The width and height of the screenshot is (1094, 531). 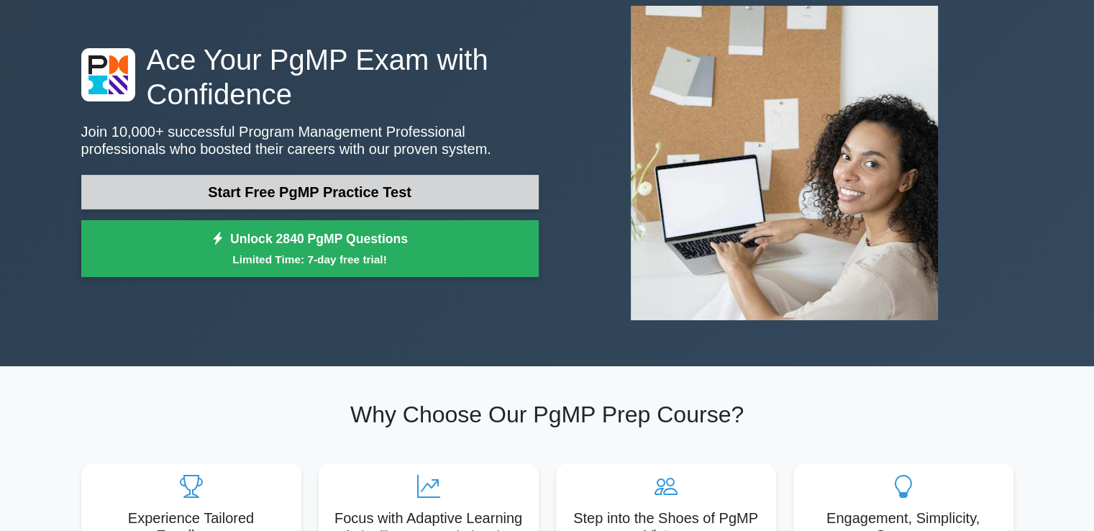 What do you see at coordinates (310, 77) in the screenshot?
I see `h1: Ace Your PgMP Exam with Confidence` at bounding box center [310, 77].